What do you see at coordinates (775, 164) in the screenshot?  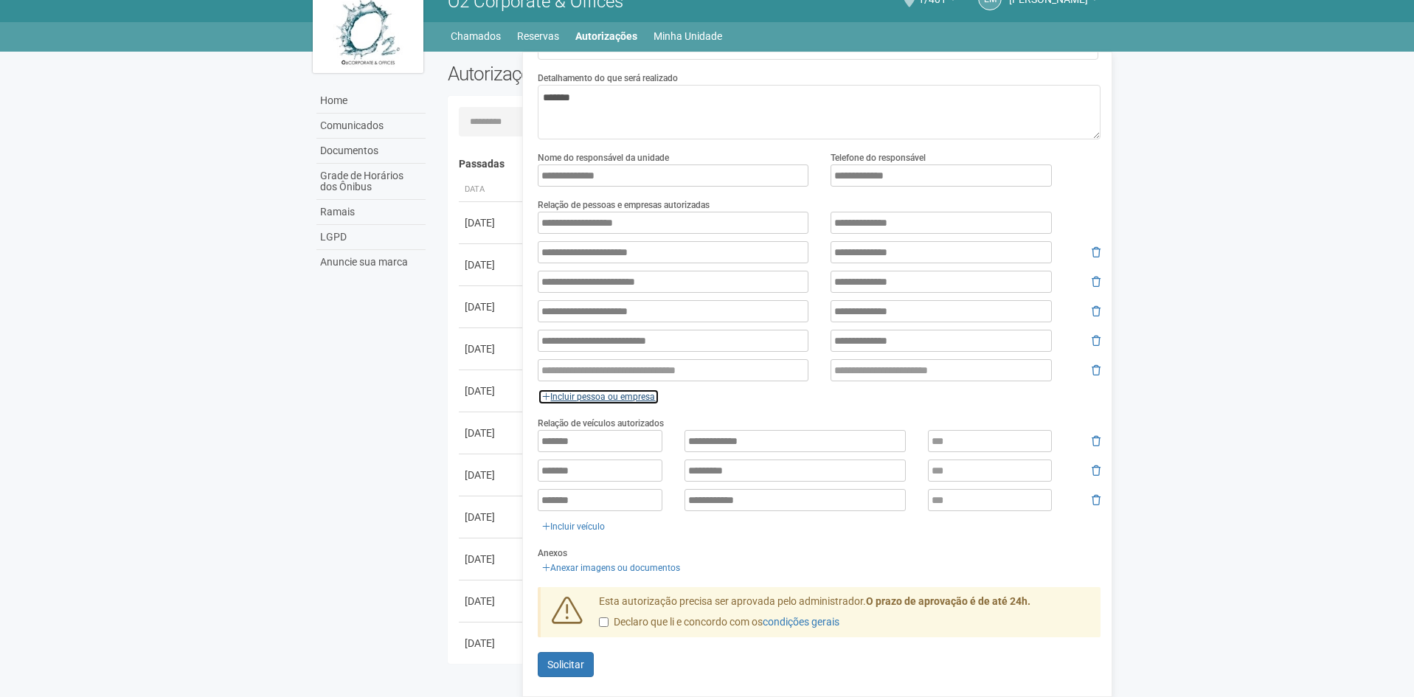 I see `h4: Passadas` at bounding box center [775, 164].